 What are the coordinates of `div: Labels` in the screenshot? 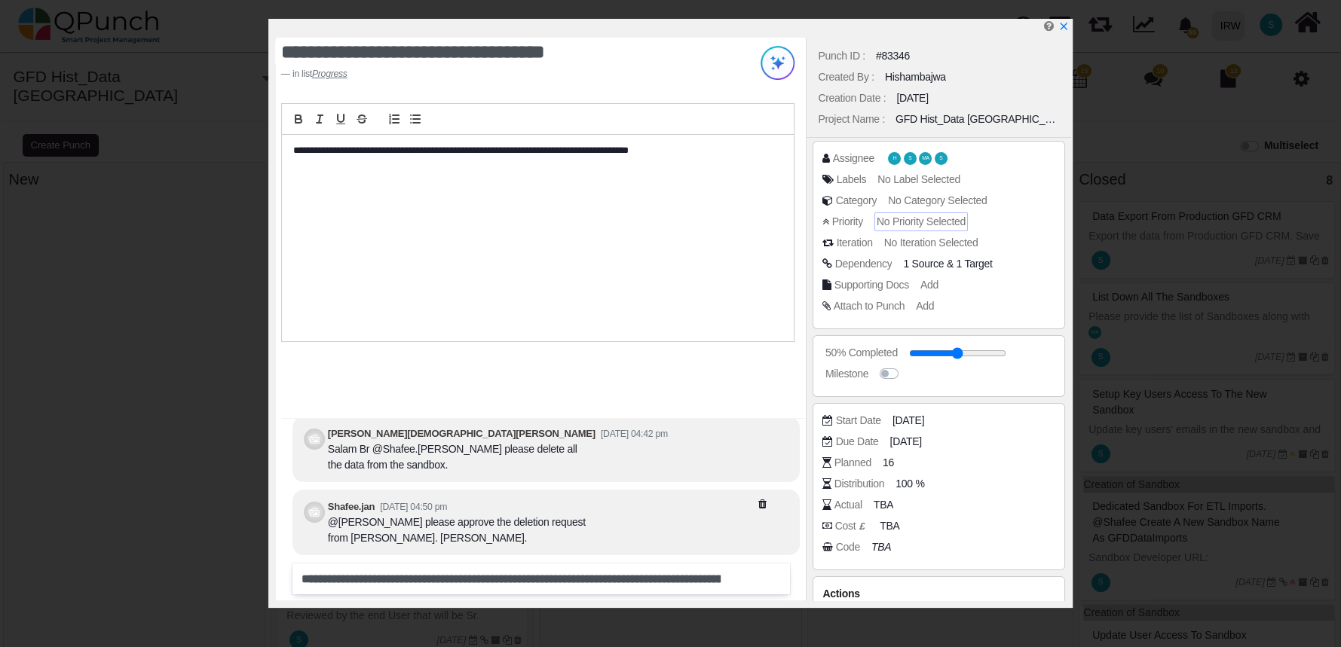 It's located at (852, 179).